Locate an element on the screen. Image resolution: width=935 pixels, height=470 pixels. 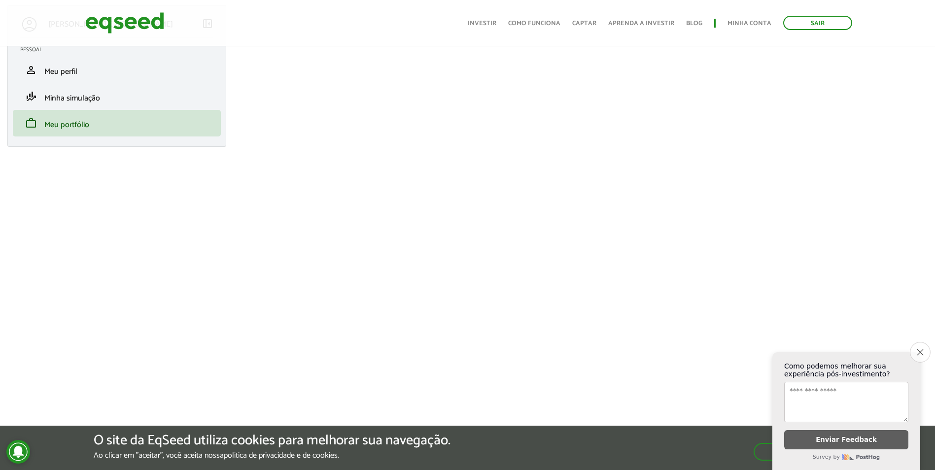
a: Blog is located at coordinates (694, 23).